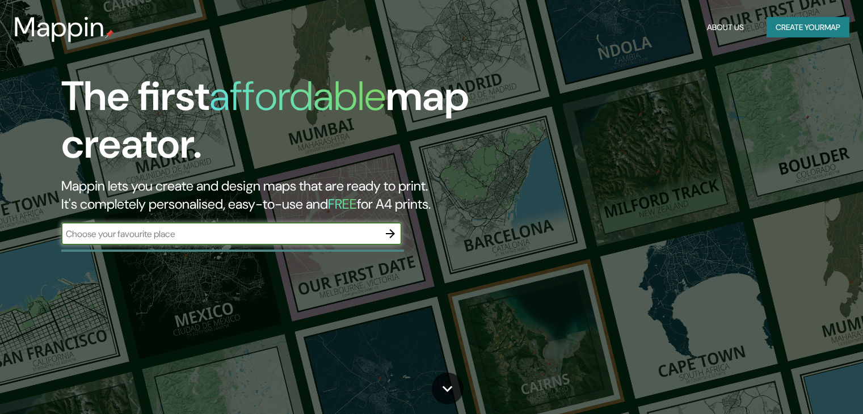 Image resolution: width=863 pixels, height=414 pixels. I want to click on h5: FREE, so click(342, 204).